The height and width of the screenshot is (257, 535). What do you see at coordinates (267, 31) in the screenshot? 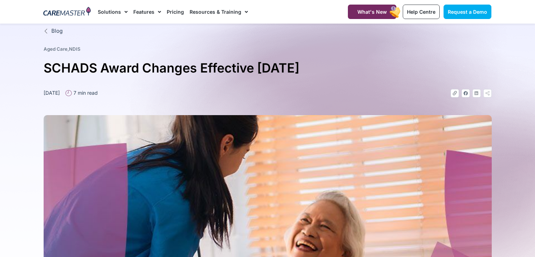
I see `a: Blog` at bounding box center [267, 31].